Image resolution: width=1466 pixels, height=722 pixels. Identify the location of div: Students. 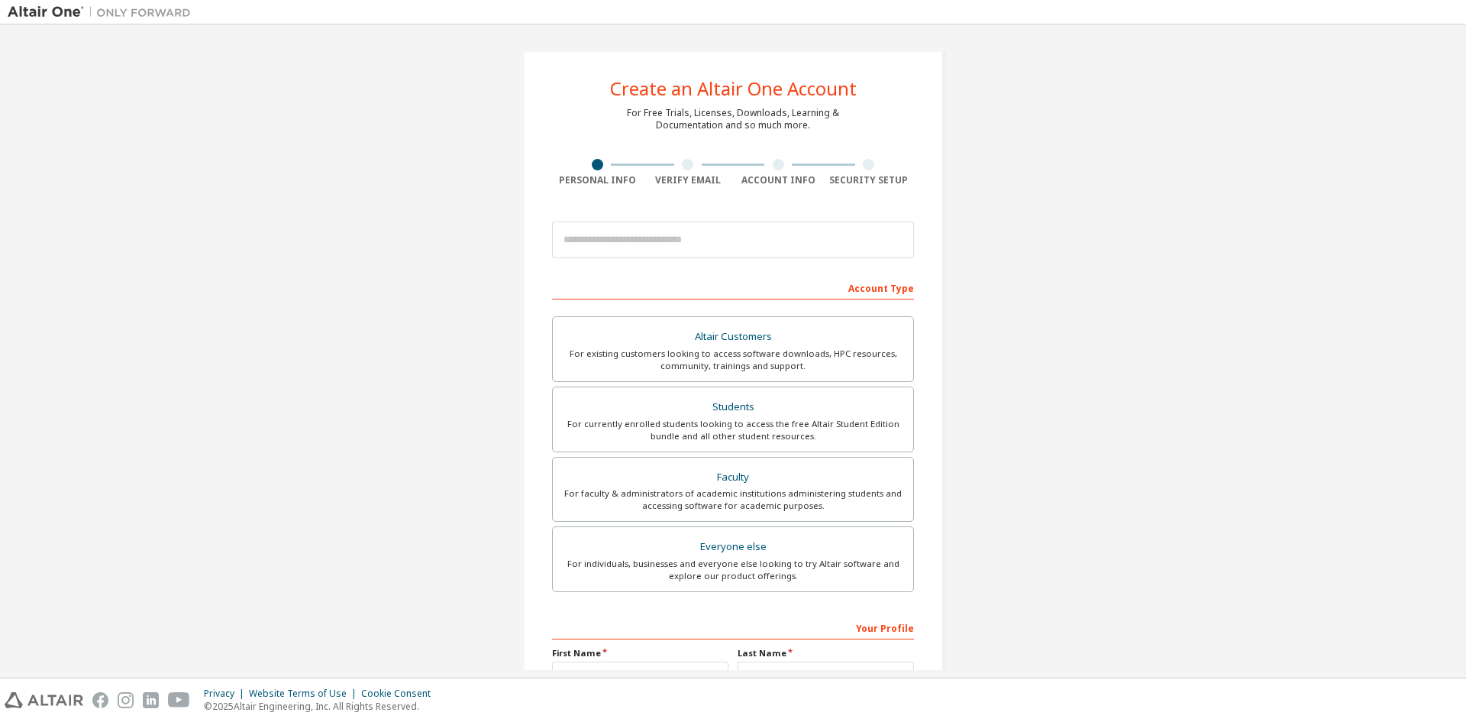
(733, 407).